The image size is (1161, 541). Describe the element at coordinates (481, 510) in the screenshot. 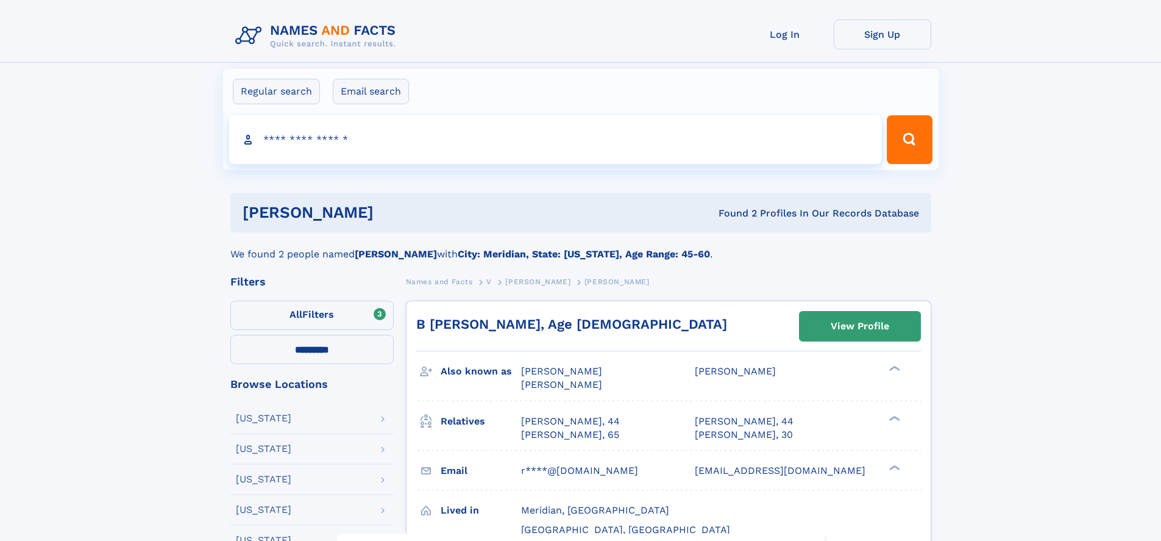

I see `h3: Lived in` at that location.